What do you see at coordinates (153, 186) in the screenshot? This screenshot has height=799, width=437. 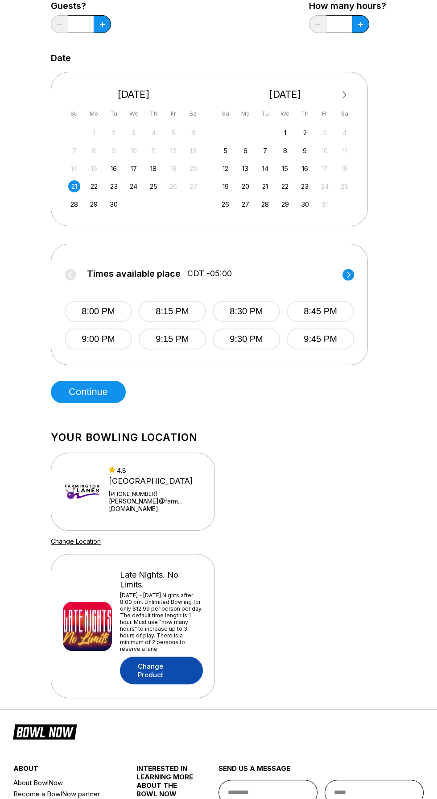 I see `div: Choose Thursday, September 25th, 2025` at bounding box center [153, 186].